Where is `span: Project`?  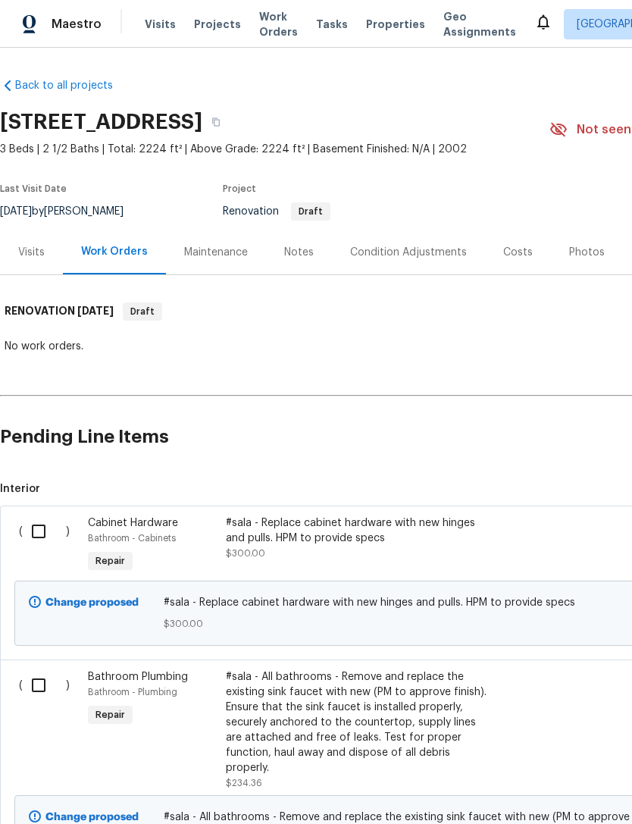 span: Project is located at coordinates (239, 189).